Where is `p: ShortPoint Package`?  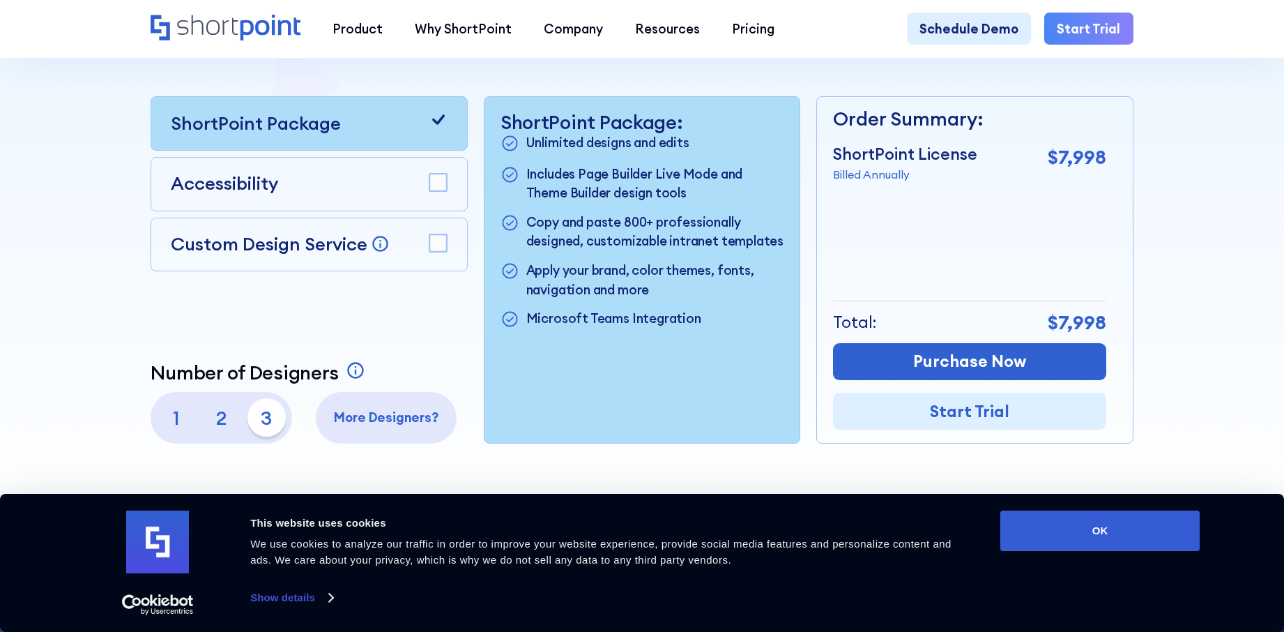
p: ShortPoint Package is located at coordinates (256, 123).